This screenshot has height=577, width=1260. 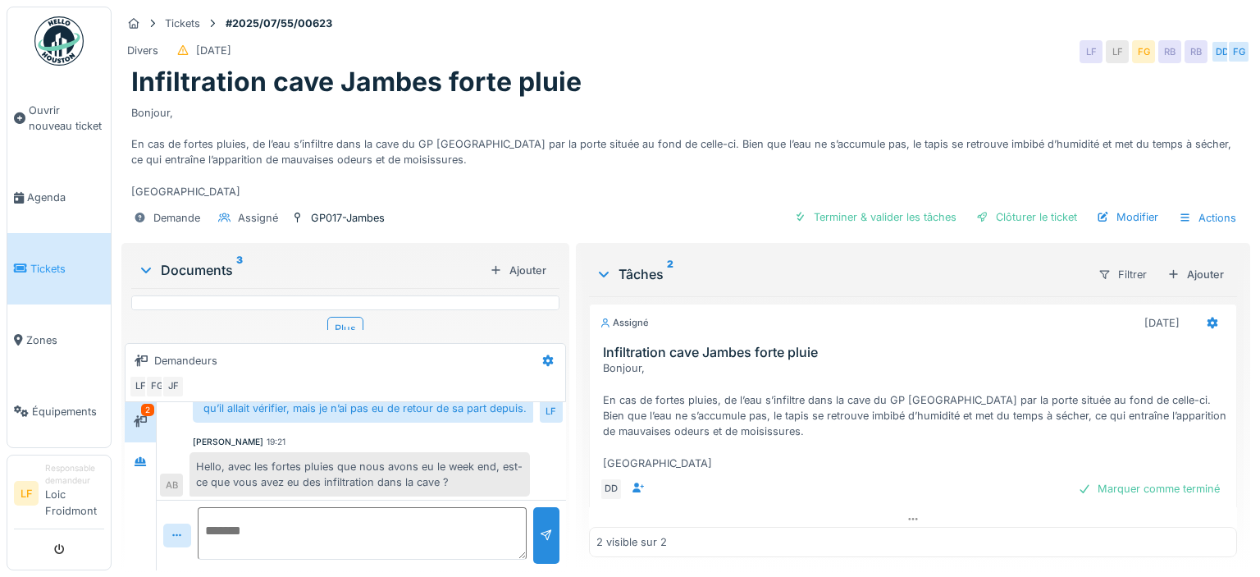 What do you see at coordinates (875, 216) in the screenshot?
I see `div: Terminer & valider les tâches` at bounding box center [875, 216].